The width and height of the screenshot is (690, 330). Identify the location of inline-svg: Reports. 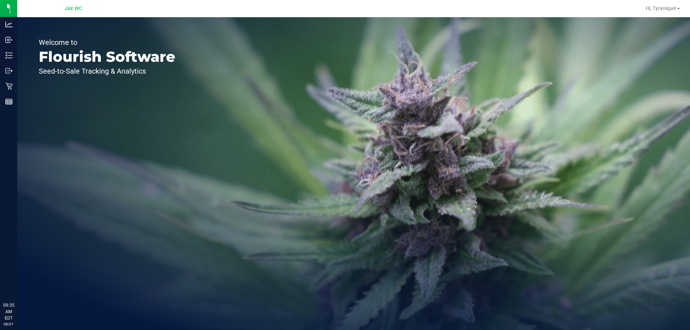
(9, 102).